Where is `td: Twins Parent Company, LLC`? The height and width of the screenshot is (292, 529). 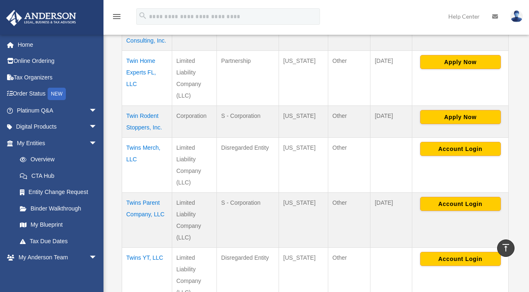 td: Twins Parent Company, LLC is located at coordinates (147, 220).